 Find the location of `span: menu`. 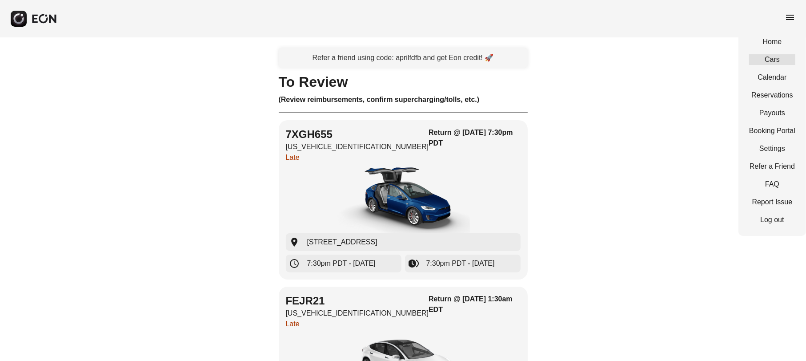

span: menu is located at coordinates (790, 17).